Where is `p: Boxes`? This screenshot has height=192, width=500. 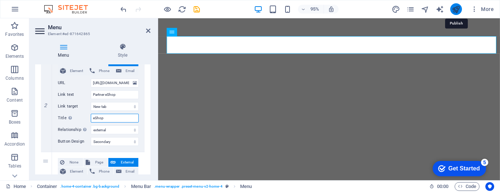
p: Boxes is located at coordinates (15, 122).